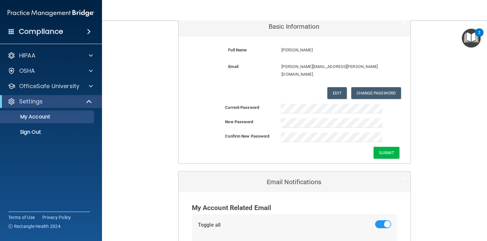 The image size is (487, 241). What do you see at coordinates (295, 208) in the screenshot?
I see `div: My Account Related Email` at bounding box center [295, 208].